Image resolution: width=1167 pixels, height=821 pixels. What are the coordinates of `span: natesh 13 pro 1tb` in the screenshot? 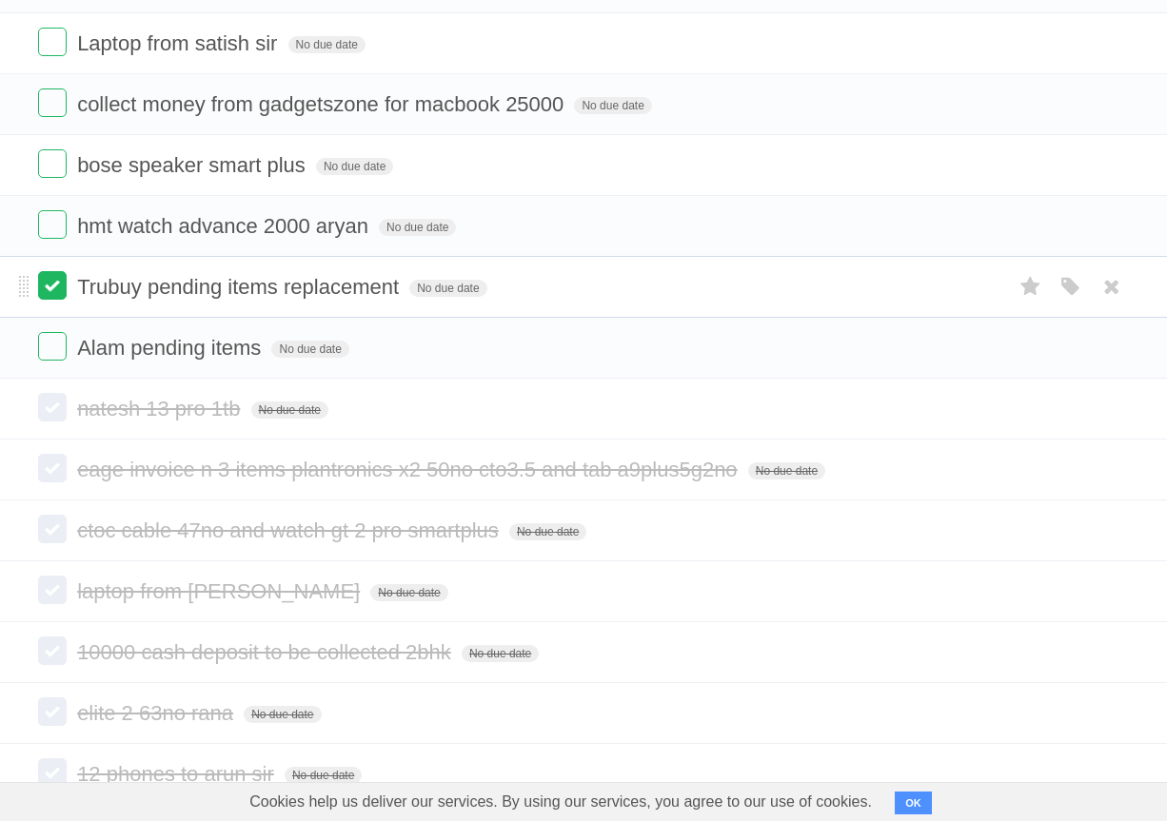 It's located at (161, 408).